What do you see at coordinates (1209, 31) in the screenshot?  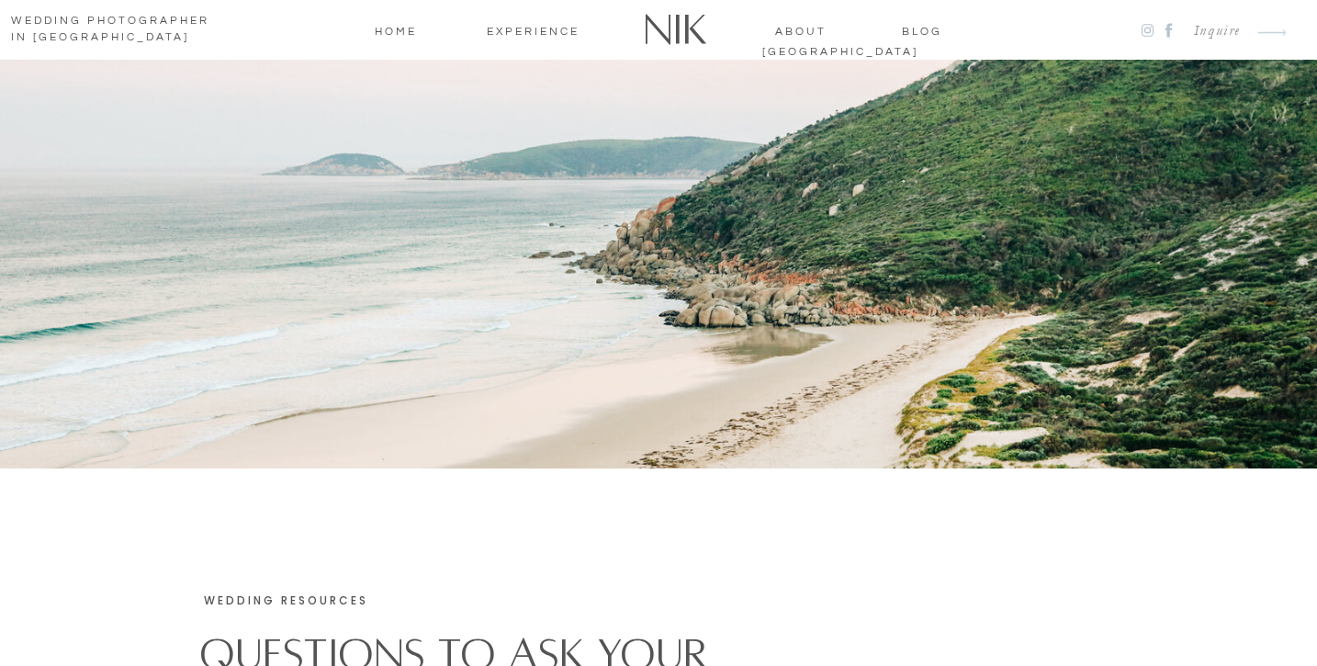 I see `nav: Inquire` at bounding box center [1209, 31].